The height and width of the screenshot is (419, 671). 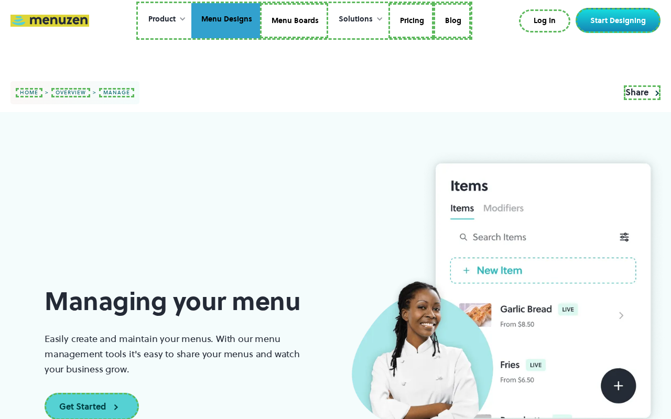 I want to click on a: overview, so click(x=71, y=93).